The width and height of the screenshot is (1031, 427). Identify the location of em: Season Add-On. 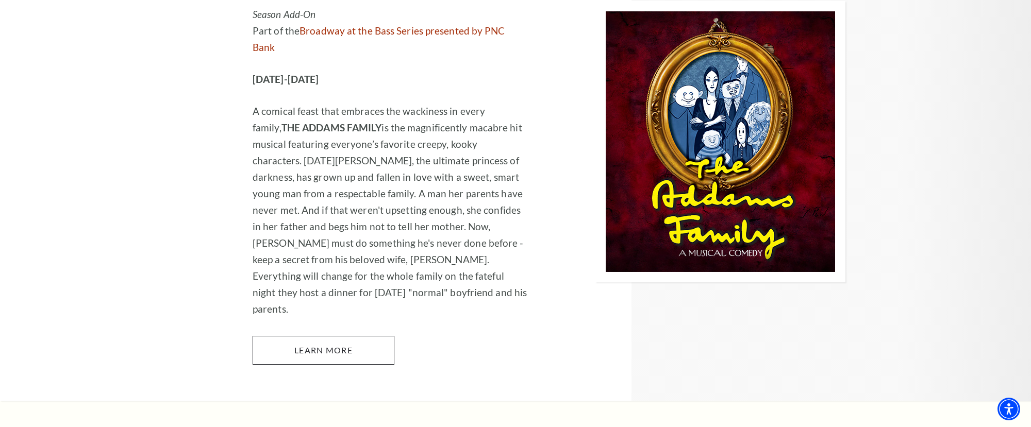
(284, 14).